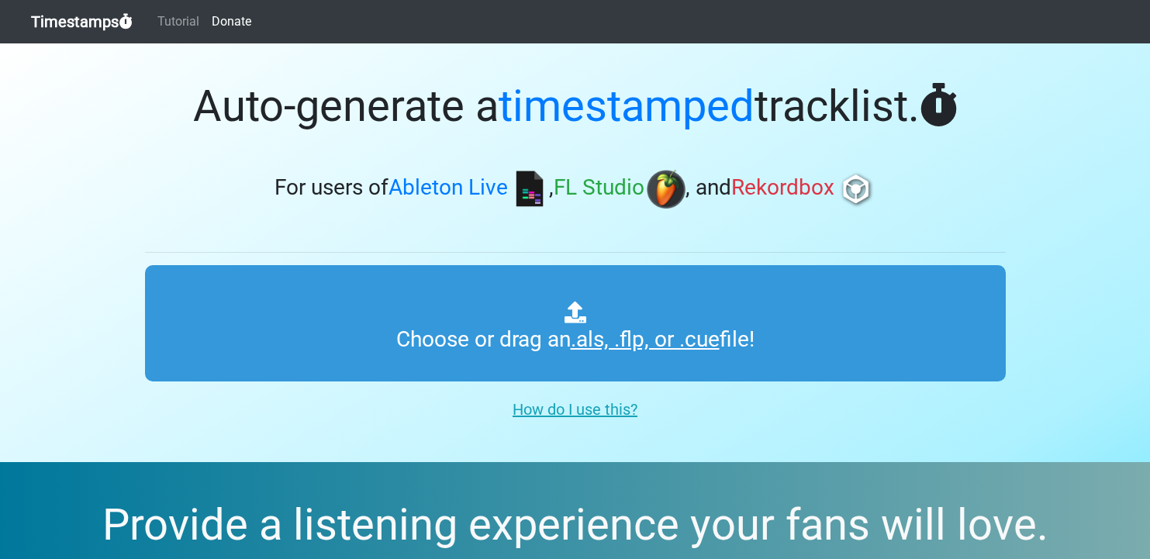 The width and height of the screenshot is (1150, 559). Describe the element at coordinates (783, 188) in the screenshot. I see `span: Rekordbox` at that location.